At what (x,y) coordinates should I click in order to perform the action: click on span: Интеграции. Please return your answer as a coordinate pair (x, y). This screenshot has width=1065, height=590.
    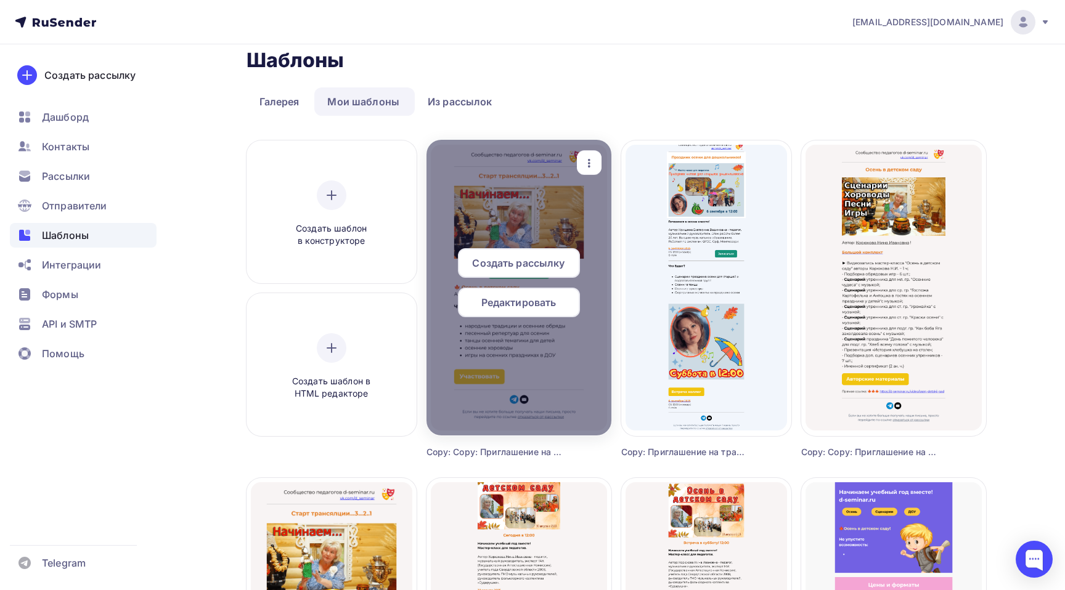
    Looking at the image, I should click on (71, 265).